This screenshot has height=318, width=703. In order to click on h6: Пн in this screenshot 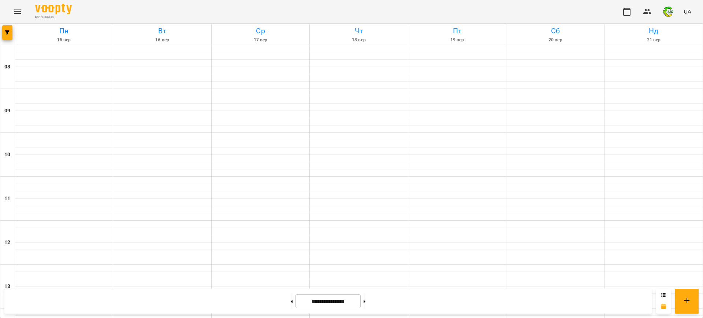, I will do `click(64, 31)`.